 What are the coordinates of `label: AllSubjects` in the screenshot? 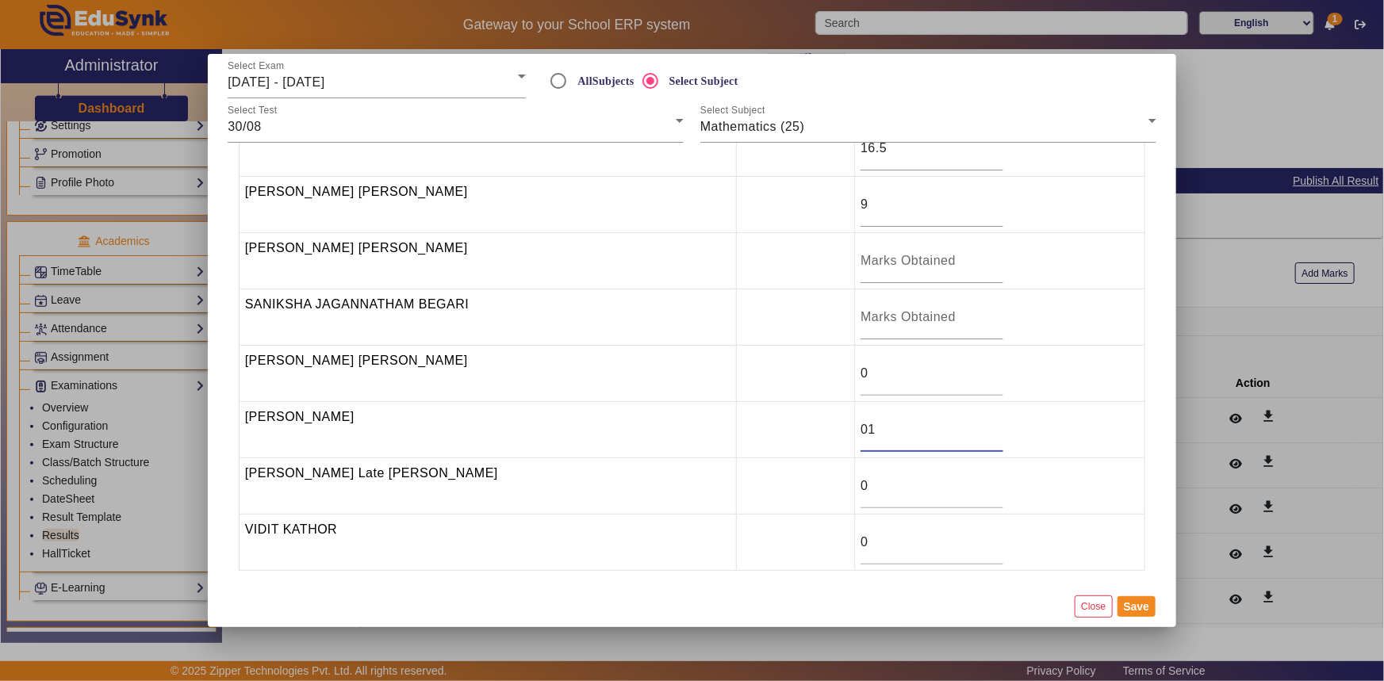 It's located at (604, 81).